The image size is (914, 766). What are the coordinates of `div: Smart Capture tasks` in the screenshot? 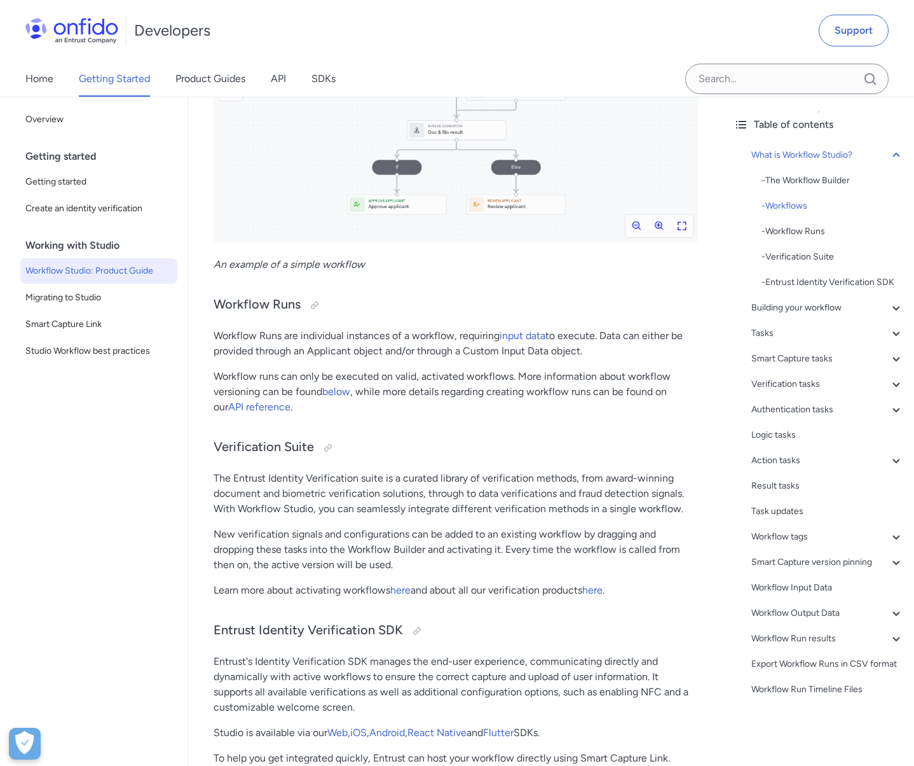 It's located at (828, 359).